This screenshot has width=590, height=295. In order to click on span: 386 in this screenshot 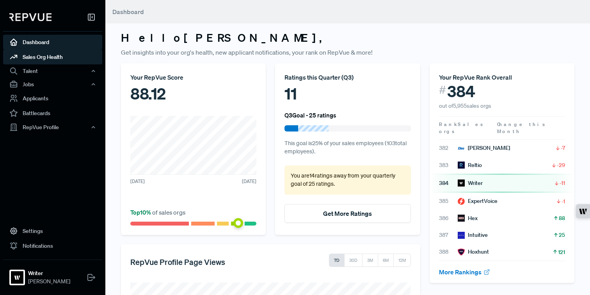, I will do `click(449, 218)`.